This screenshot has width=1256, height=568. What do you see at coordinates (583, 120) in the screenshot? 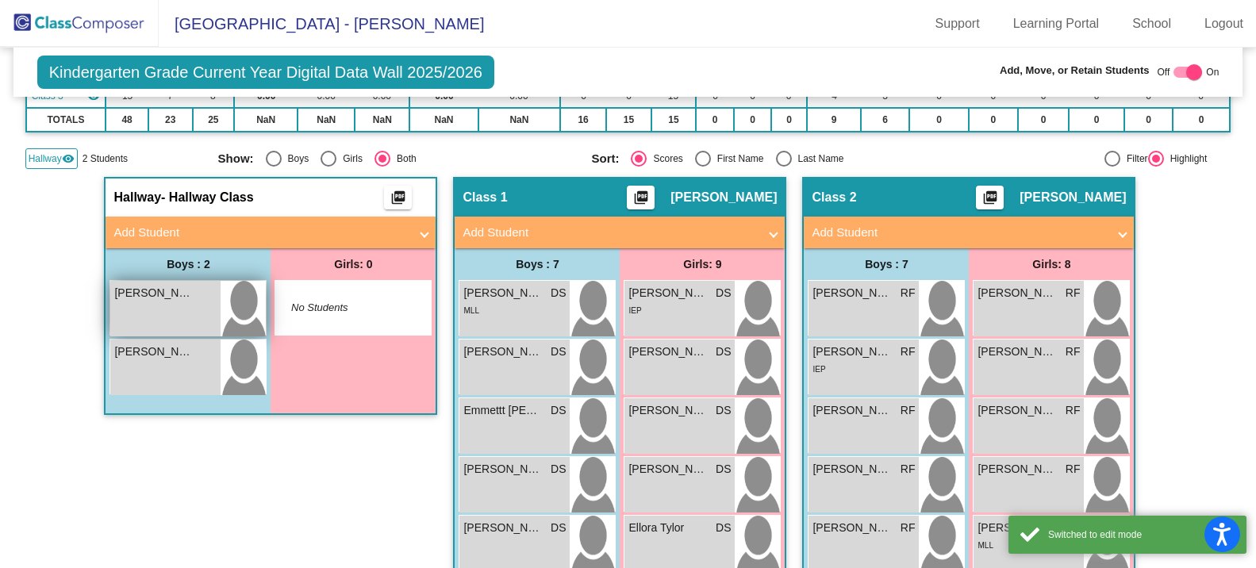
I see `td: 16` at bounding box center [583, 120].